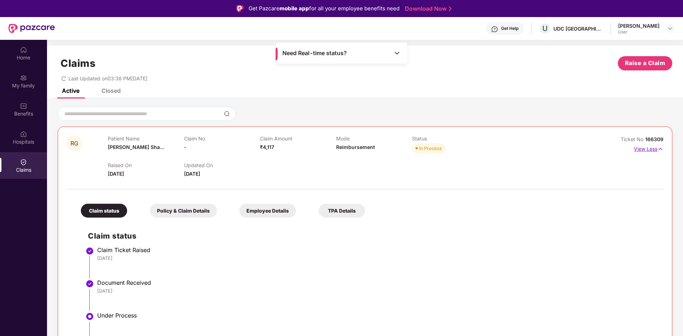 The width and height of the screenshot is (683, 336). Describe the element at coordinates (324, 9) in the screenshot. I see `div: Get Pazcare for all your employee benefits need` at that location.